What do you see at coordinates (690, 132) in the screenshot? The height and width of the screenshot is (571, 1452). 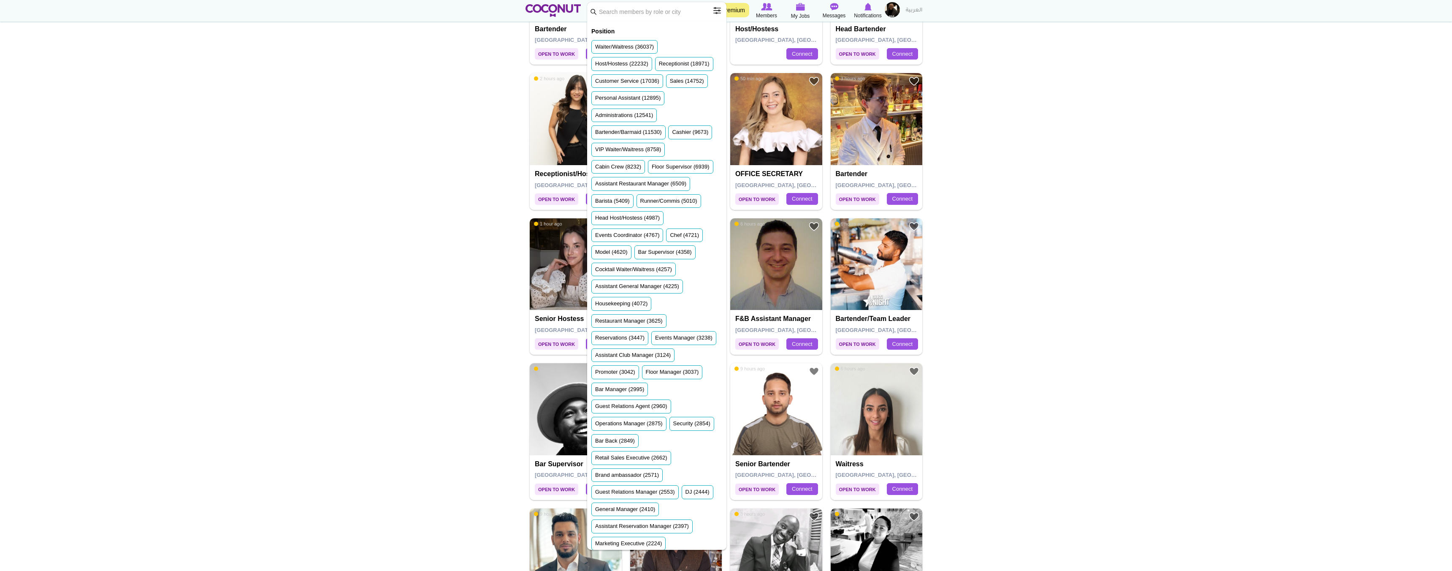 I see `label: Cashier (9673)` at bounding box center [690, 132].